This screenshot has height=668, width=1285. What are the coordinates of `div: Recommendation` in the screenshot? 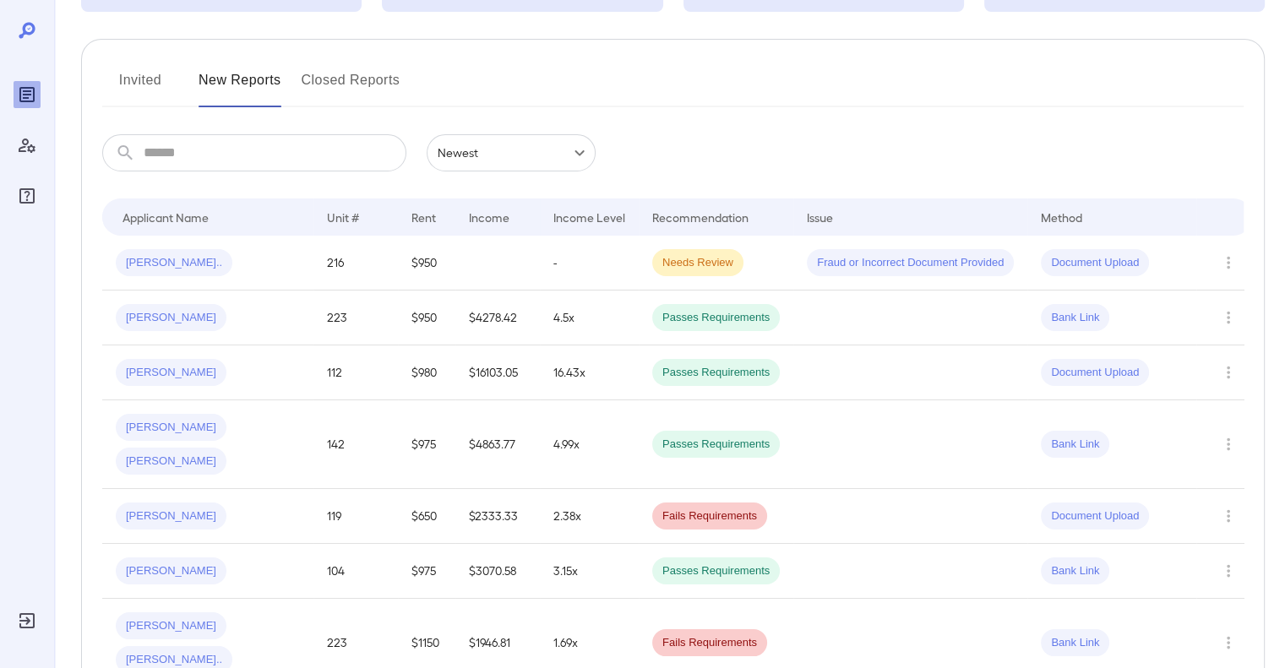 It's located at (700, 217).